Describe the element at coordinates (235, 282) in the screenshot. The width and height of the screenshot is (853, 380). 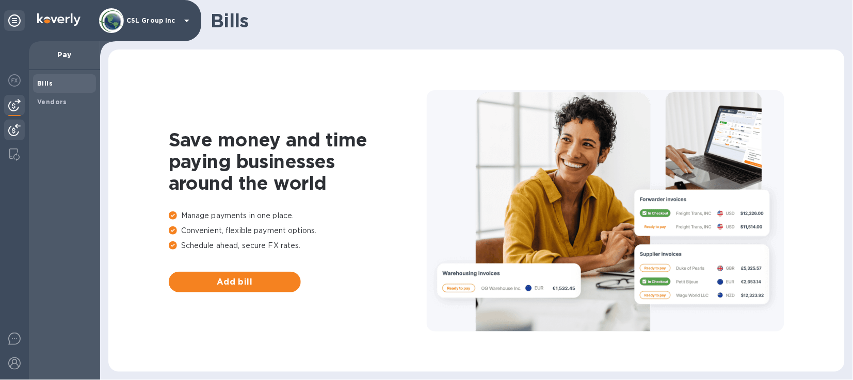
I see `button: Add bill` at that location.